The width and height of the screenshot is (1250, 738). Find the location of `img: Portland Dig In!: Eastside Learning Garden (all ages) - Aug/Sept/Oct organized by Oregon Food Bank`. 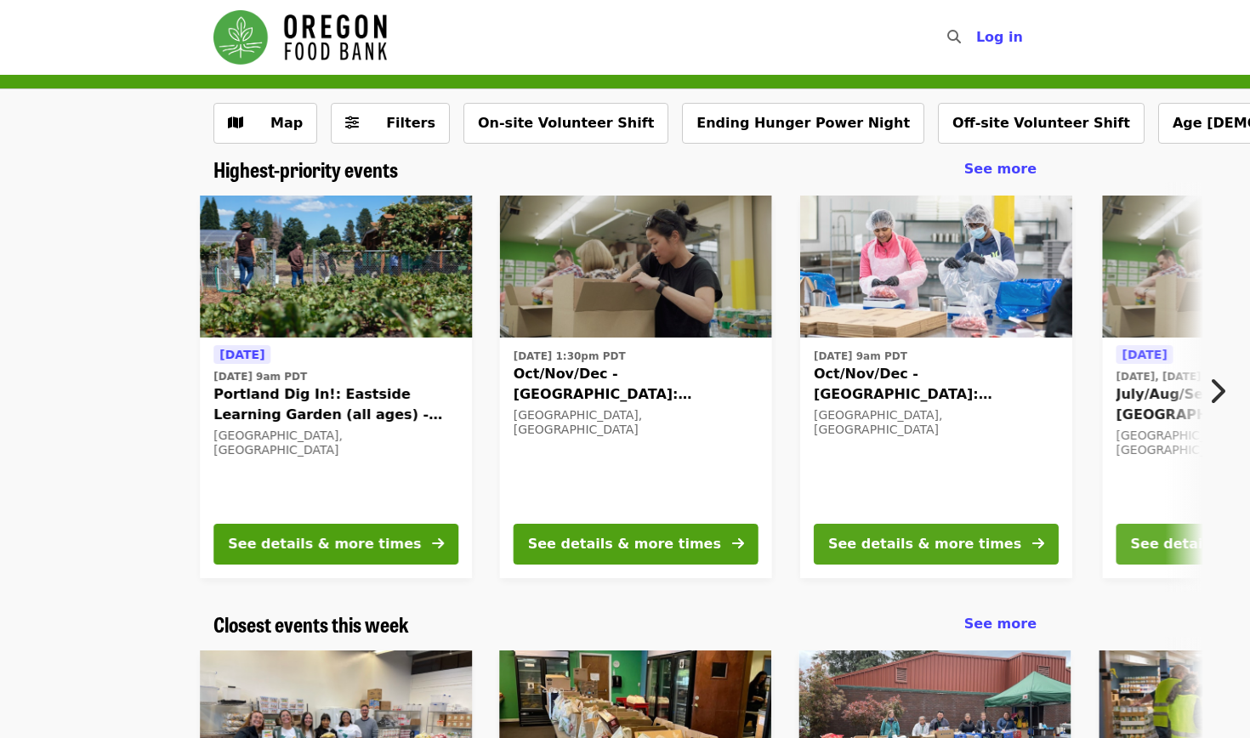

img: Portland Dig In!: Eastside Learning Garden (all ages) - Aug/Sept/Oct organized by Oregon Food Bank is located at coordinates (336, 267).